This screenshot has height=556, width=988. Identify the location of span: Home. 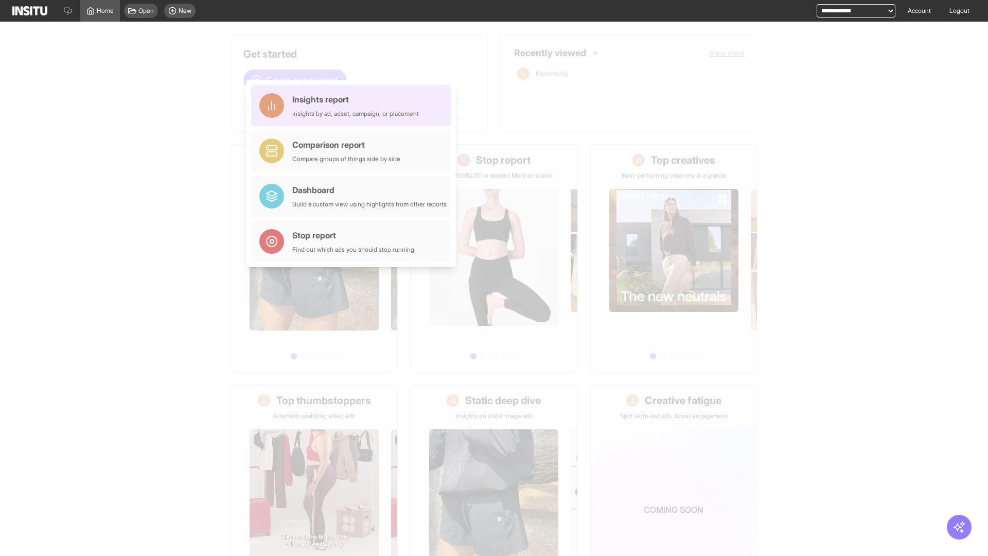
(105, 11).